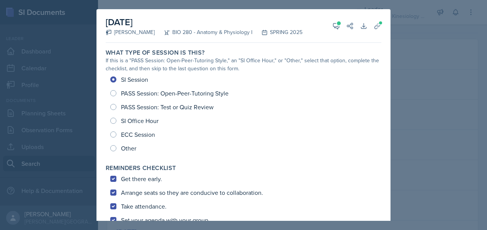  I want to click on div: BIO 280 - Anatomy & Physiology I, so click(203, 32).